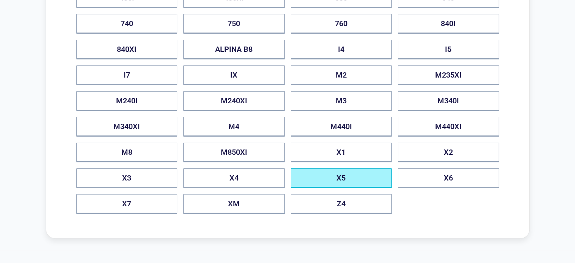 This screenshot has height=263, width=575. Describe the element at coordinates (448, 152) in the screenshot. I see `button: X2` at that location.